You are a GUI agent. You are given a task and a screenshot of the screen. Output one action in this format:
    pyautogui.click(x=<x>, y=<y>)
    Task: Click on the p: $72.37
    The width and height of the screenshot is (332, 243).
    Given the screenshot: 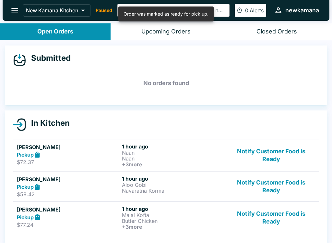 What is the action you would take?
    pyautogui.click(x=68, y=162)
    